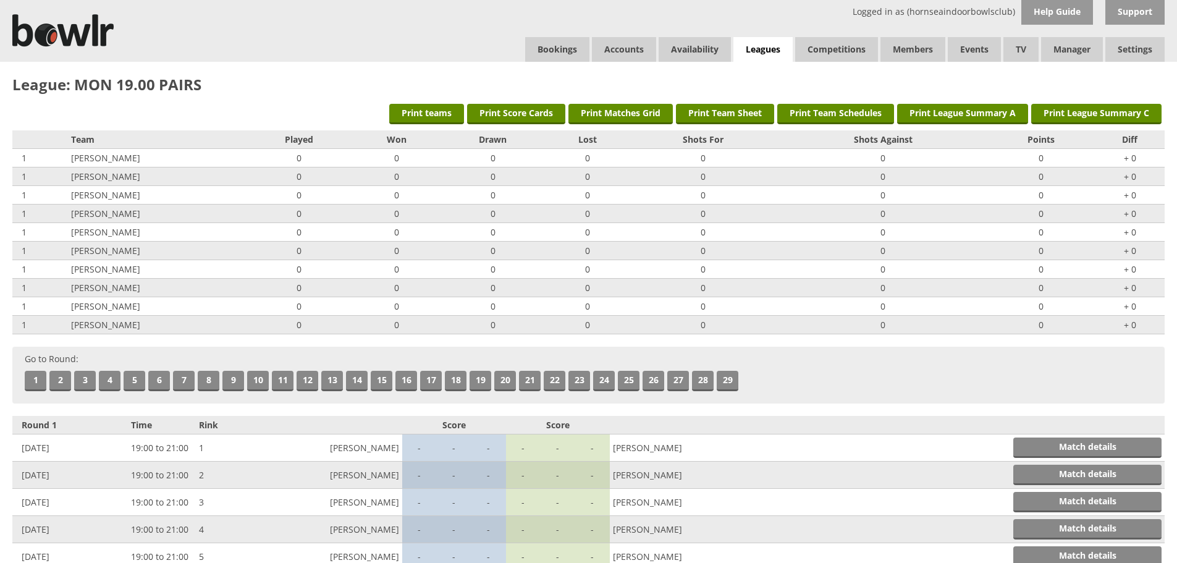  What do you see at coordinates (516, 114) in the screenshot?
I see `a: Print Score Cards` at bounding box center [516, 114].